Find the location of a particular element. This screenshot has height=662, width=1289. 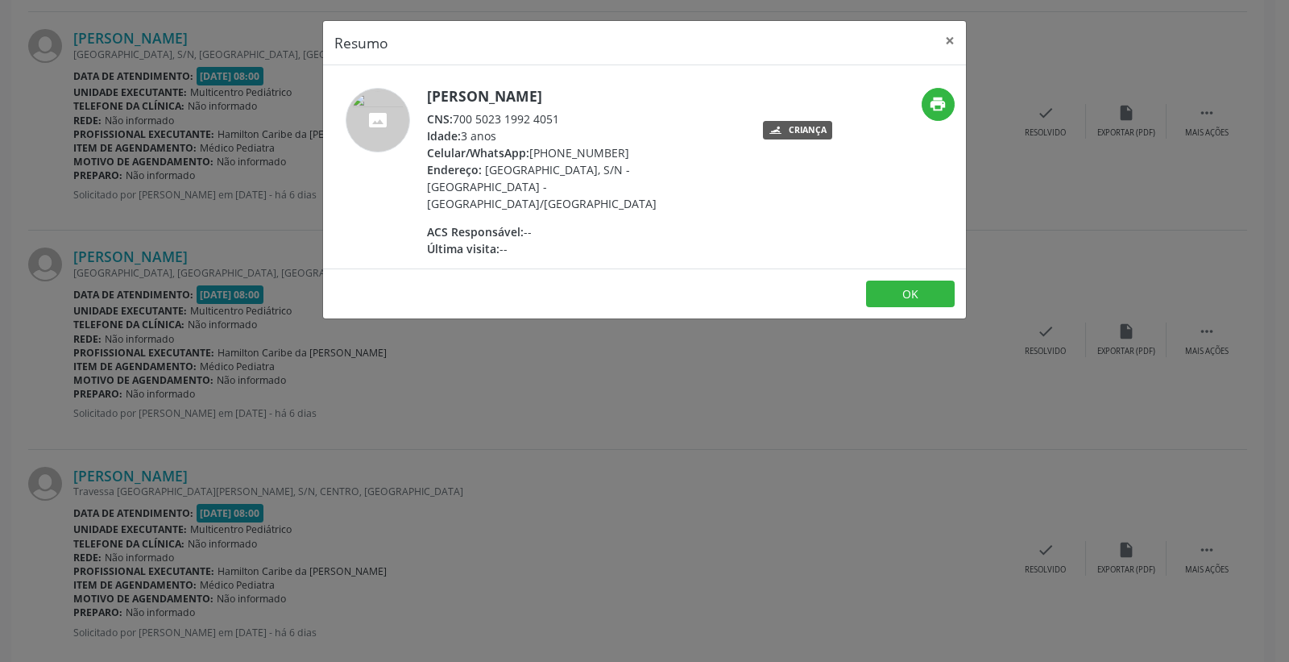

div: 3 anos is located at coordinates (583, 135).